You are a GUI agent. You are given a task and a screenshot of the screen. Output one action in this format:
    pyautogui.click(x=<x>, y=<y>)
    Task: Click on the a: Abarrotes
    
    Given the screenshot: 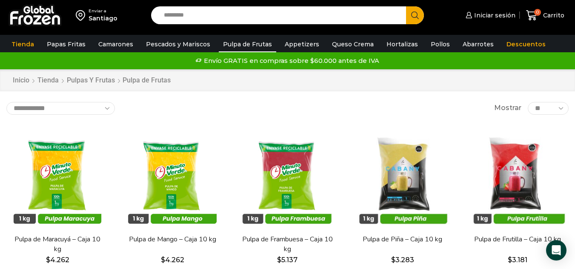 What is the action you would take?
    pyautogui.click(x=478, y=44)
    